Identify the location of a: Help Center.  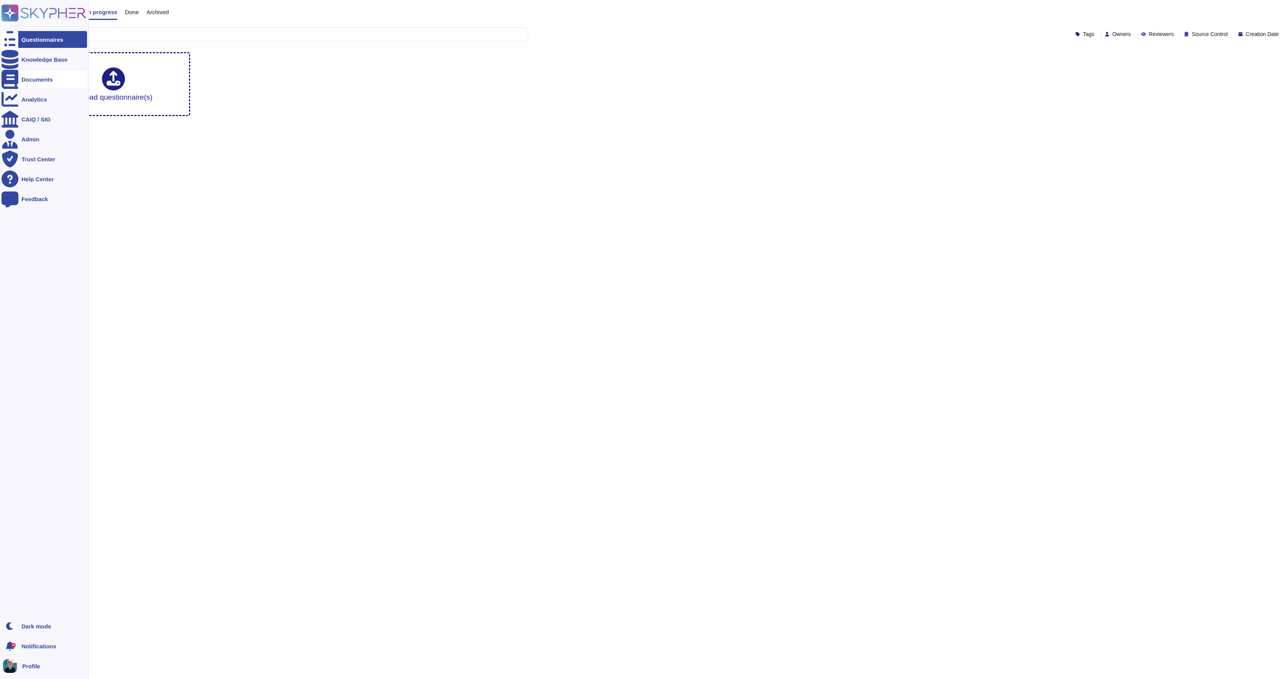
(44, 179).